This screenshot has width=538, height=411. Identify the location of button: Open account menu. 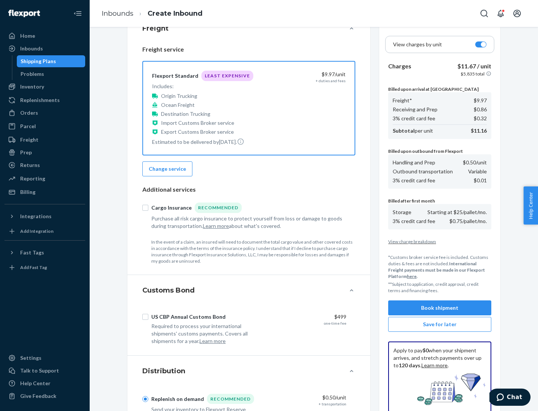
(517, 13).